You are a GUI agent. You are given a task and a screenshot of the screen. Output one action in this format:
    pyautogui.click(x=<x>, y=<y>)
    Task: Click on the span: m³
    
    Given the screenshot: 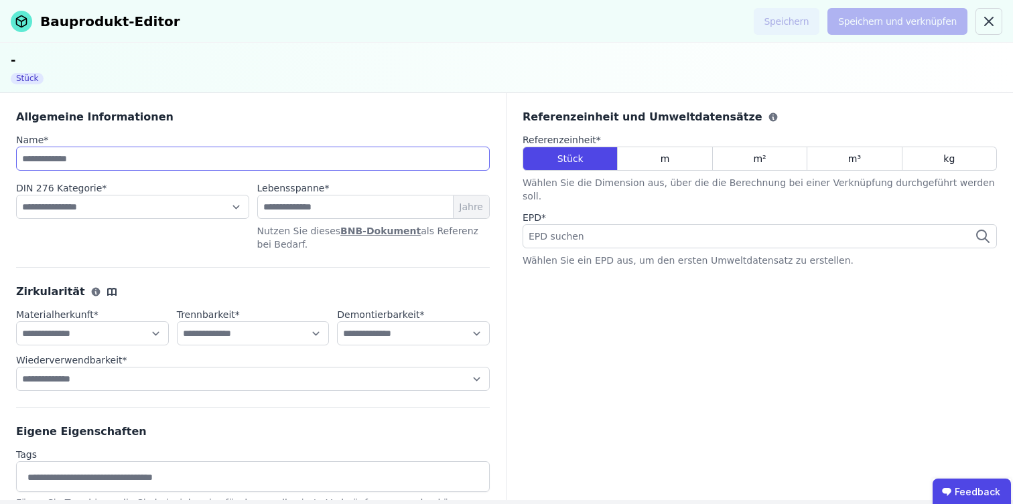 What is the action you would take?
    pyautogui.click(x=854, y=159)
    